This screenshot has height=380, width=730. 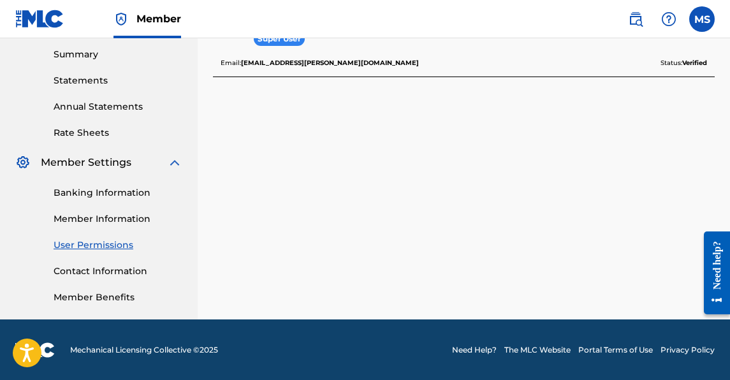 What do you see at coordinates (118, 193) in the screenshot?
I see `a: Banking Information` at bounding box center [118, 193].